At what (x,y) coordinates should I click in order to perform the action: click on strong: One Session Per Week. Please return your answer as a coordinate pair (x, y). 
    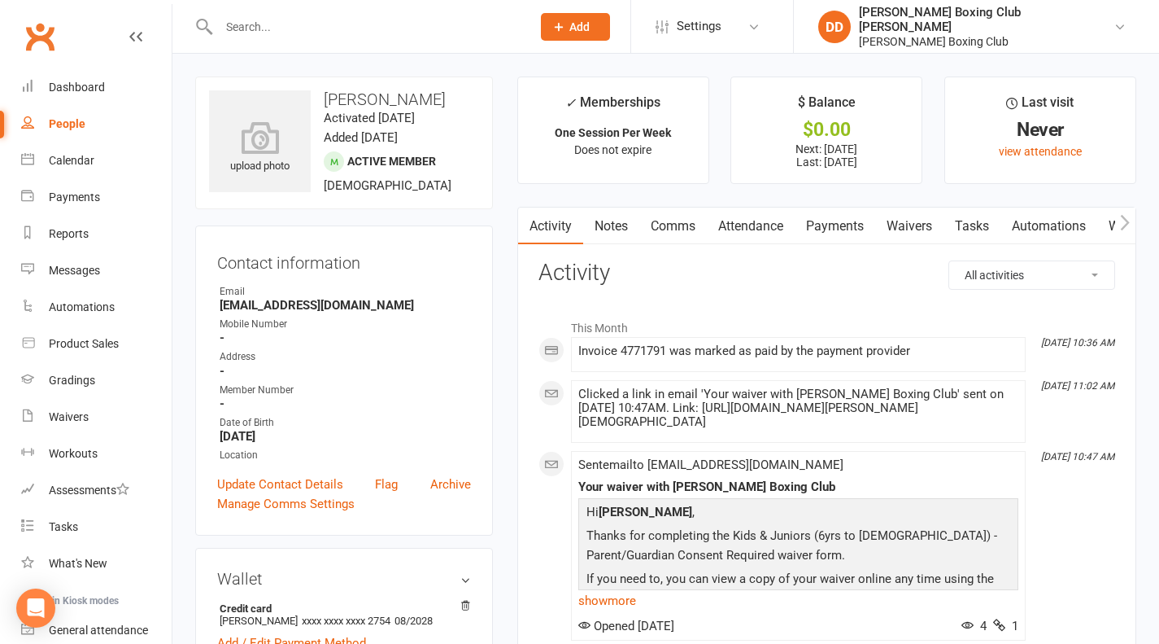
    Looking at the image, I should click on (613, 133).